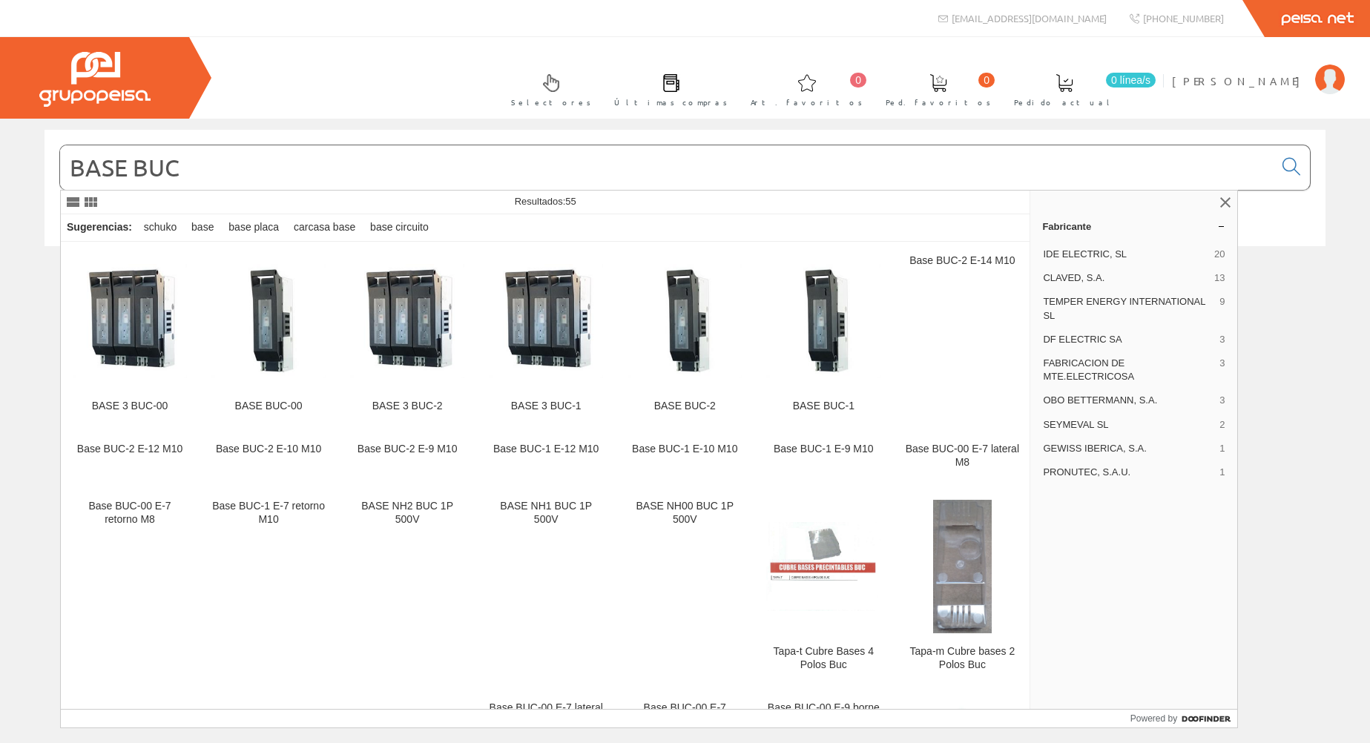  What do you see at coordinates (130, 458) in the screenshot?
I see `a: Base BUC-2 E-12 M10` at bounding box center [130, 458].